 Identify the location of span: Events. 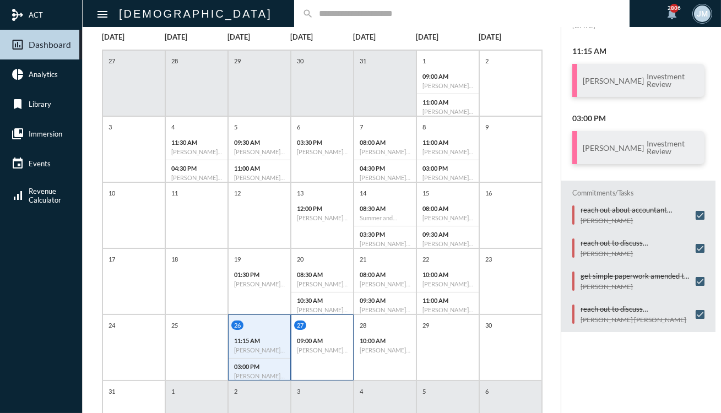
(40, 164).